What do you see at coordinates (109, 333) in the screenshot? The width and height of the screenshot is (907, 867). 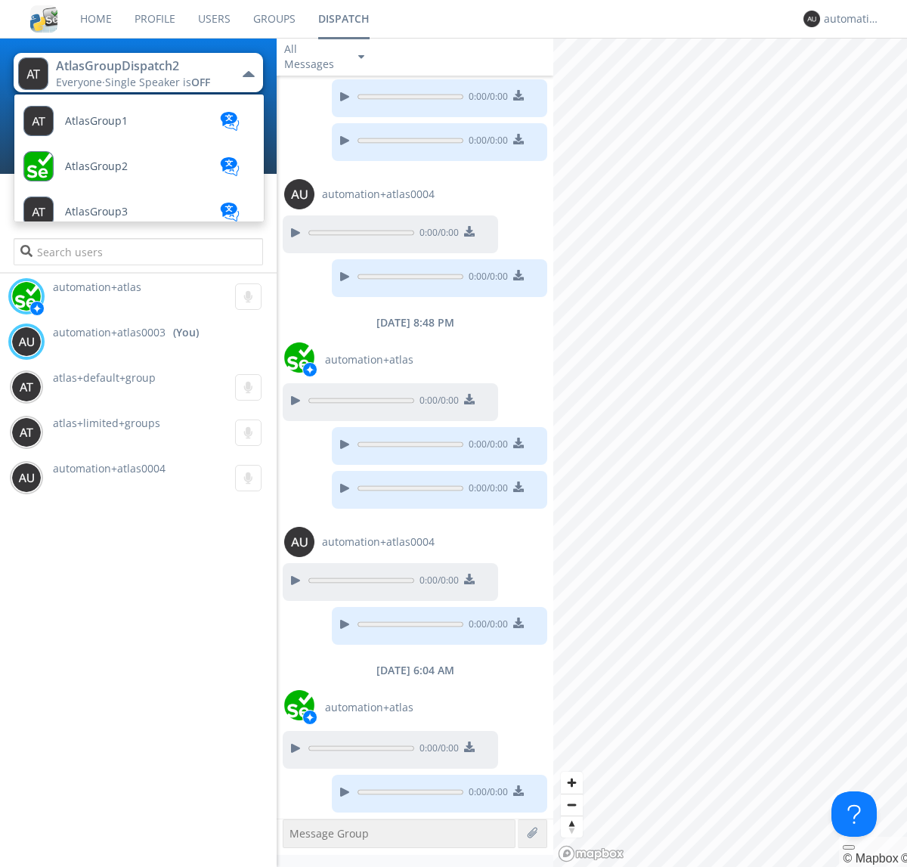 I see `span: automation+atlas0003` at bounding box center [109, 333].